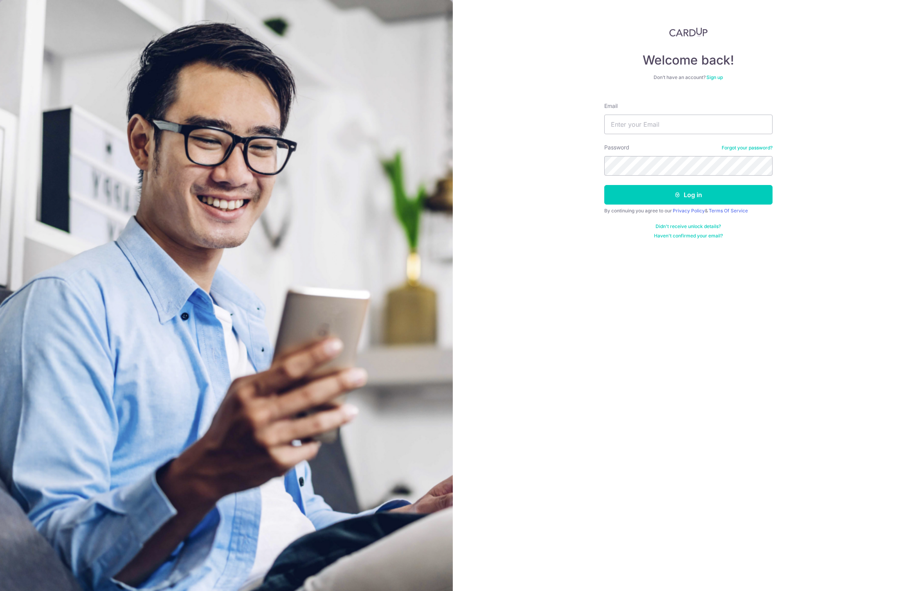  What do you see at coordinates (688, 77) in the screenshot?
I see `div: Don’t have an account?` at bounding box center [688, 77].